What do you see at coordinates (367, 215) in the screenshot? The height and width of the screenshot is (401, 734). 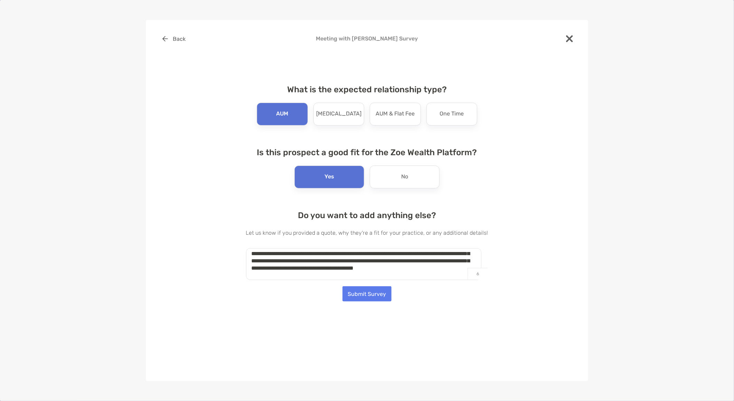 I see `h4: Do you want to add anything else?` at bounding box center [367, 215].